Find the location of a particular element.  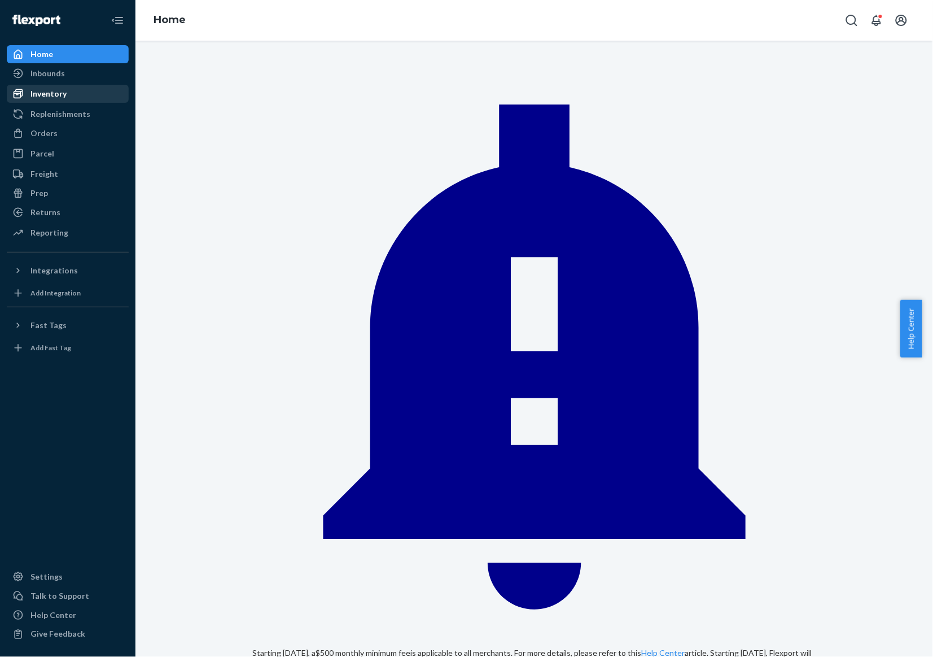

a: Add Fast Tag is located at coordinates (68, 348).